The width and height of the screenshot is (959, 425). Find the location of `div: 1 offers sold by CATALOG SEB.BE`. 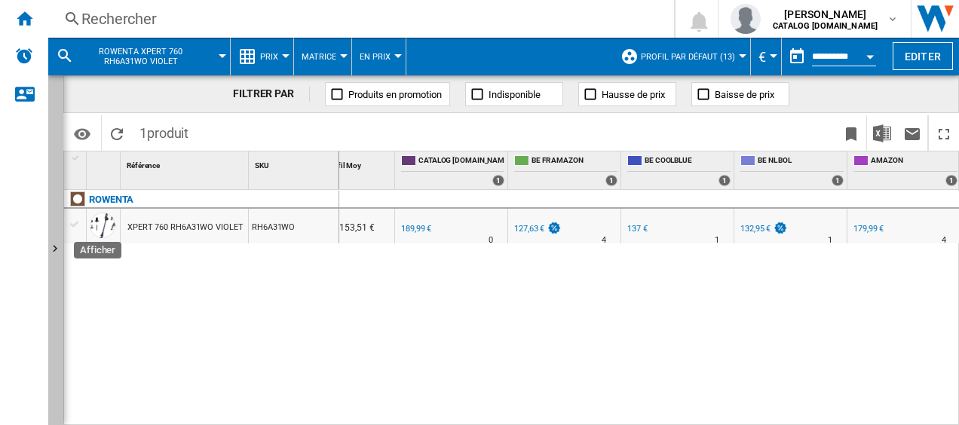

div: 1 offers sold by CATALOG SEB.BE is located at coordinates (498, 180).